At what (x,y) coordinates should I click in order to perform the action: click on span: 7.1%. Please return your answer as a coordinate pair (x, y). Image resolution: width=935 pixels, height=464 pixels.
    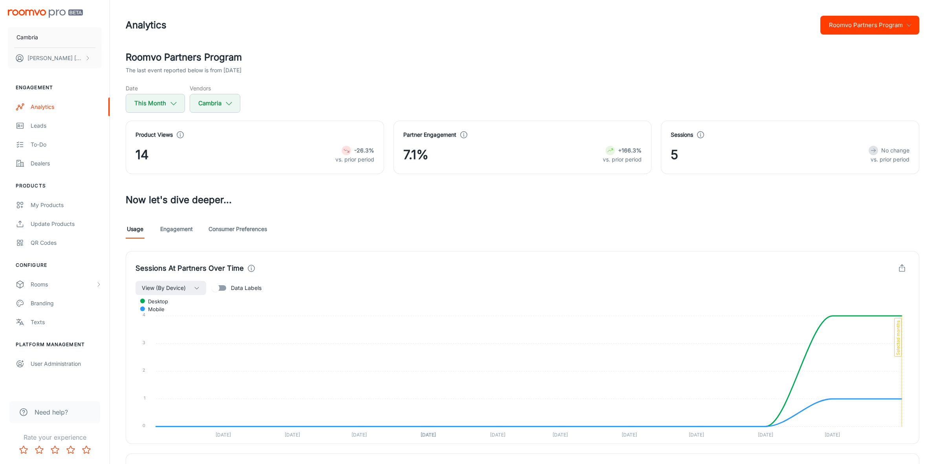
    Looking at the image, I should click on (416, 155).